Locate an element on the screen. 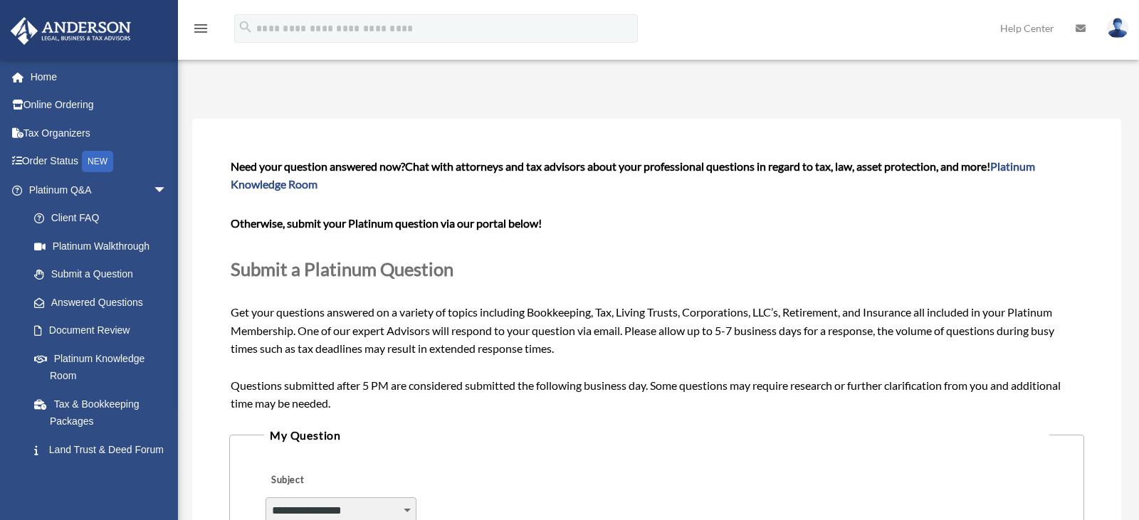 This screenshot has width=1139, height=520. a: Home is located at coordinates (99, 77).